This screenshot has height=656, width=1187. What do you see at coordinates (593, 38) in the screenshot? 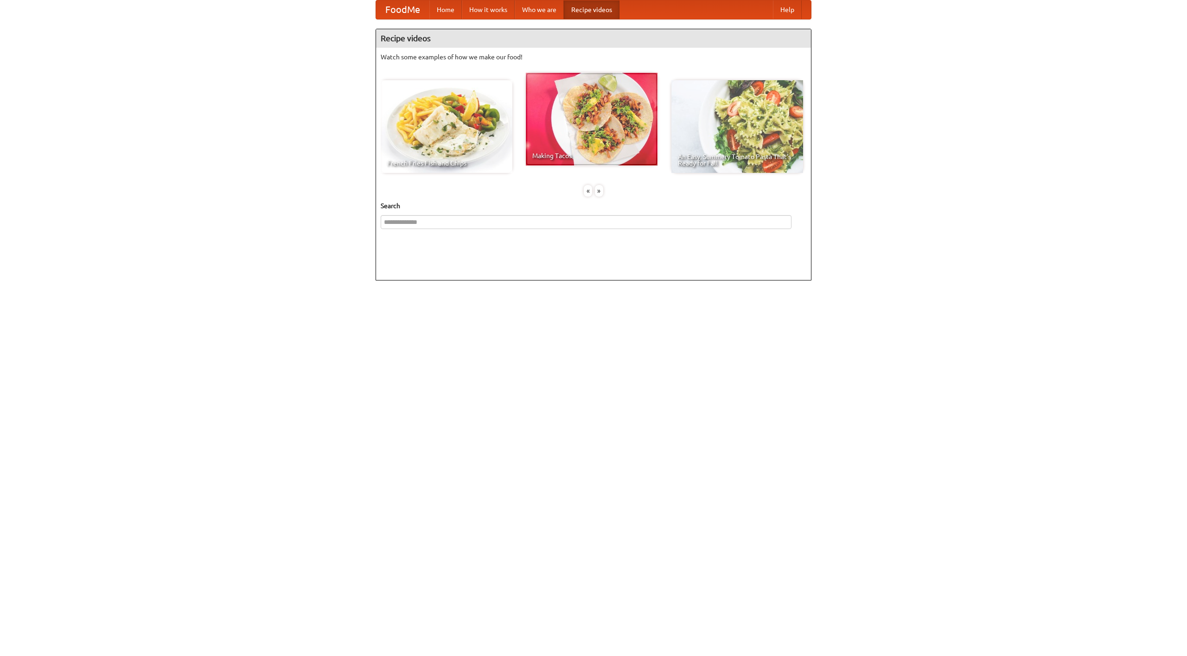
I see `h4: Recipe videos` at bounding box center [593, 38].